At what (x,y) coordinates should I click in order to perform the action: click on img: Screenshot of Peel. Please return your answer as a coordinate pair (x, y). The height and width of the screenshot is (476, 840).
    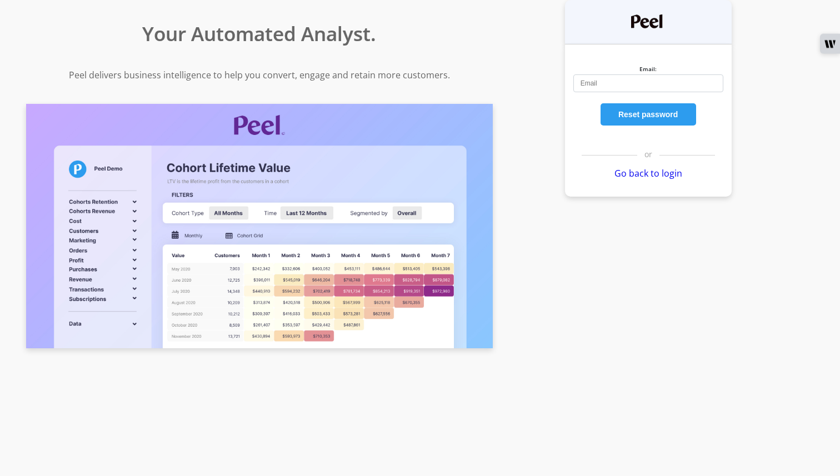
    Looking at the image, I should click on (259, 226).